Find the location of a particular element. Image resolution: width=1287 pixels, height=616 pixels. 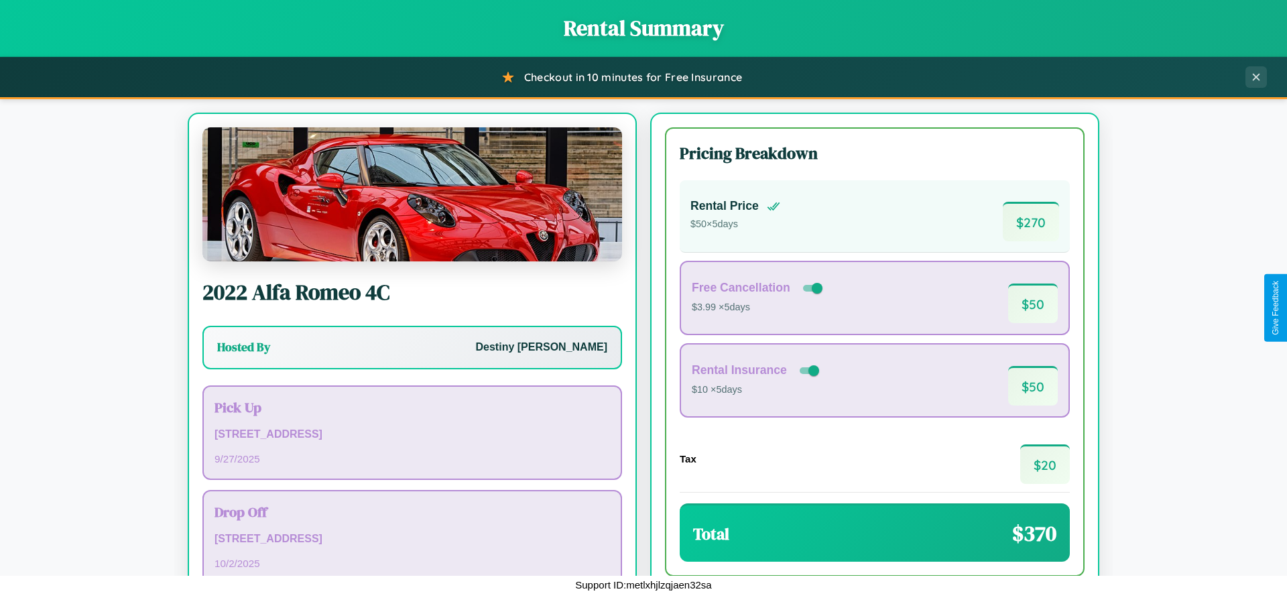

p: $ 50 × 5 days is located at coordinates (735, 225).